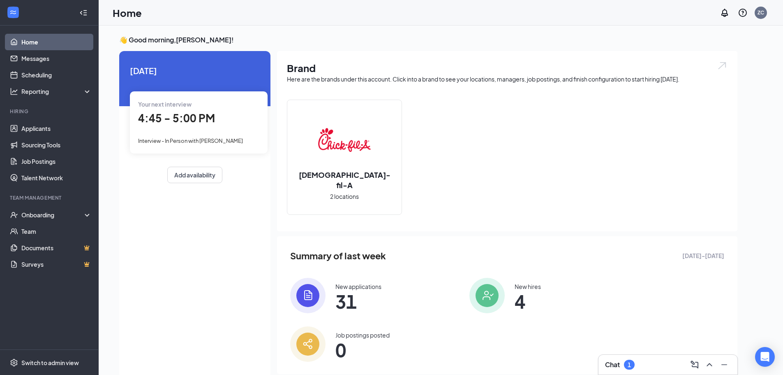  Describe the element at coordinates (695, 364) in the screenshot. I see `svg: ComposeMessage` at that location.